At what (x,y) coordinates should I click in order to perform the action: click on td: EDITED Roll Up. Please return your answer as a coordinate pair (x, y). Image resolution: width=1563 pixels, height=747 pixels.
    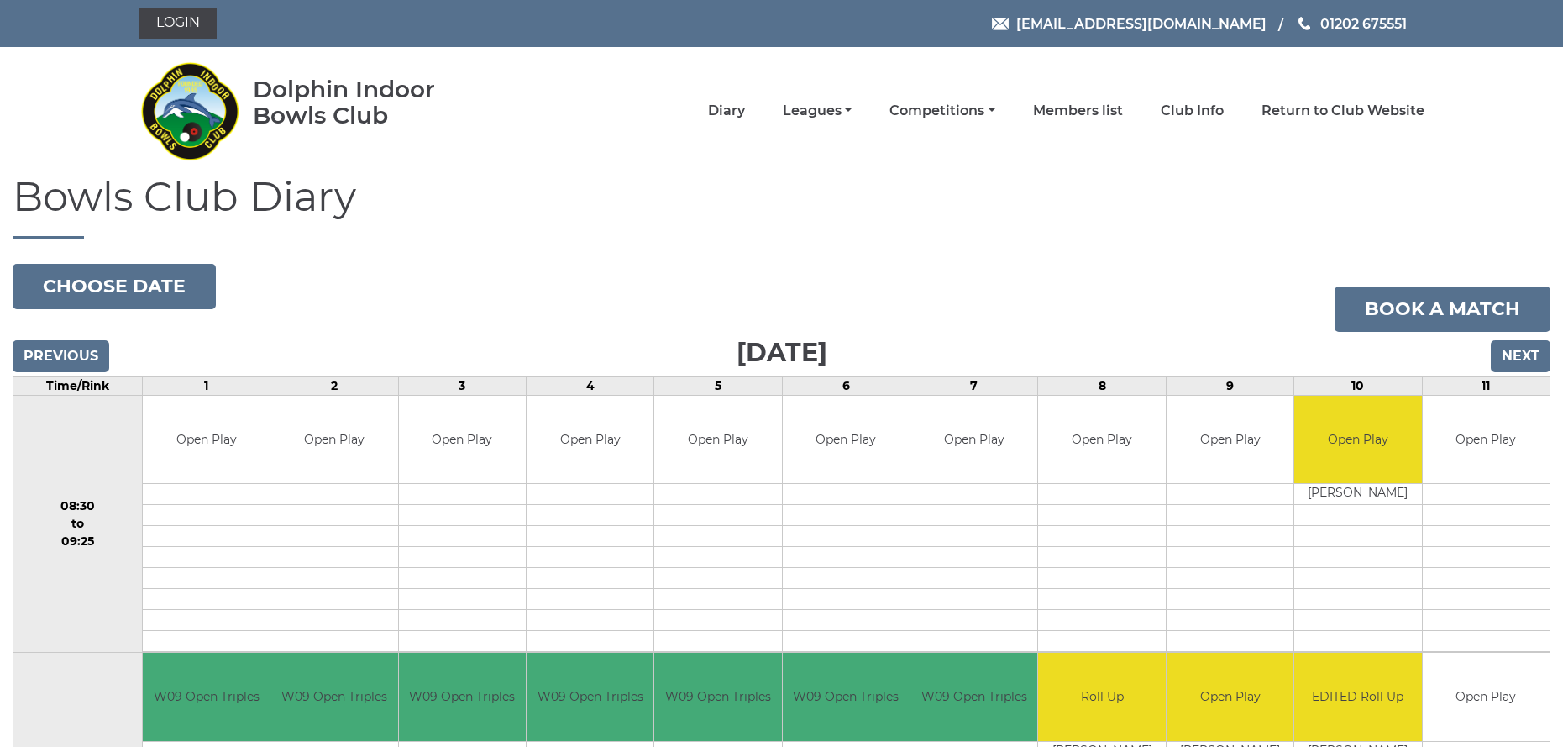
    Looking at the image, I should click on (1357, 696).